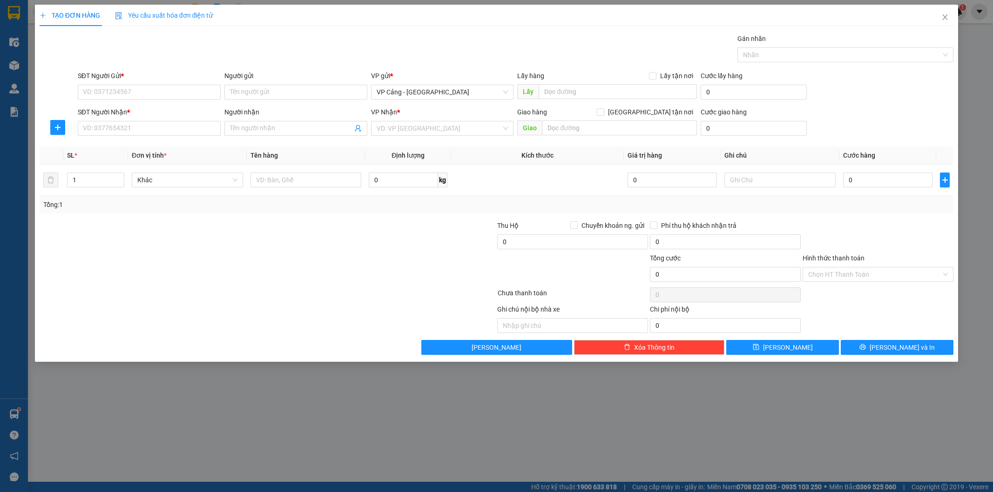 The image size is (993, 492). What do you see at coordinates (862, 348) in the screenshot?
I see `span: printer` at bounding box center [862, 348].